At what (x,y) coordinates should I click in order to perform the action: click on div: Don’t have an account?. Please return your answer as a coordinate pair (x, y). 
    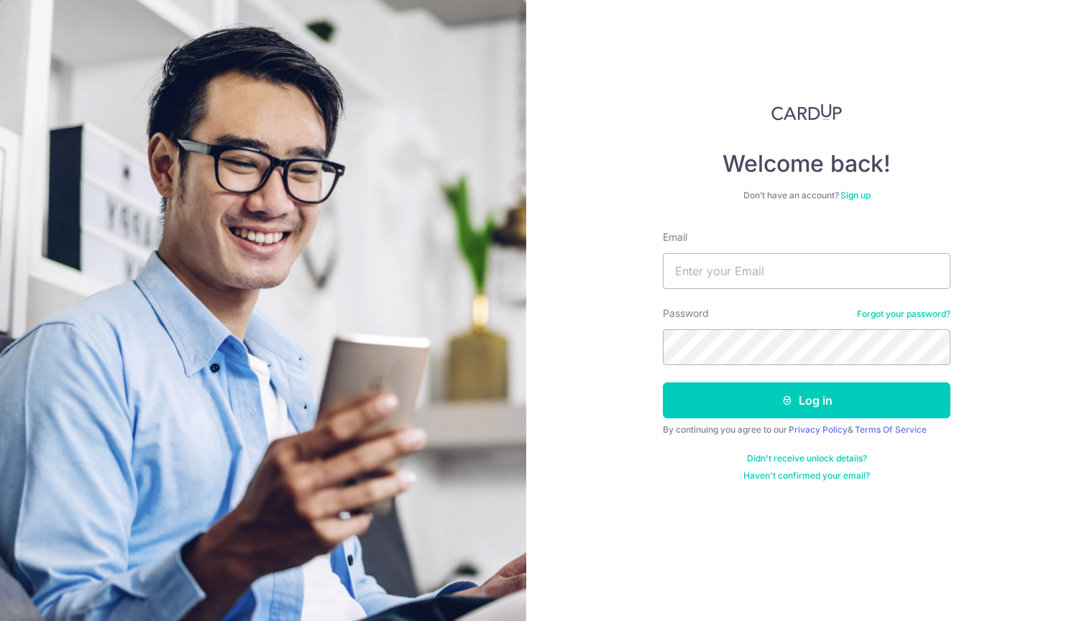
    Looking at the image, I should click on (806, 195).